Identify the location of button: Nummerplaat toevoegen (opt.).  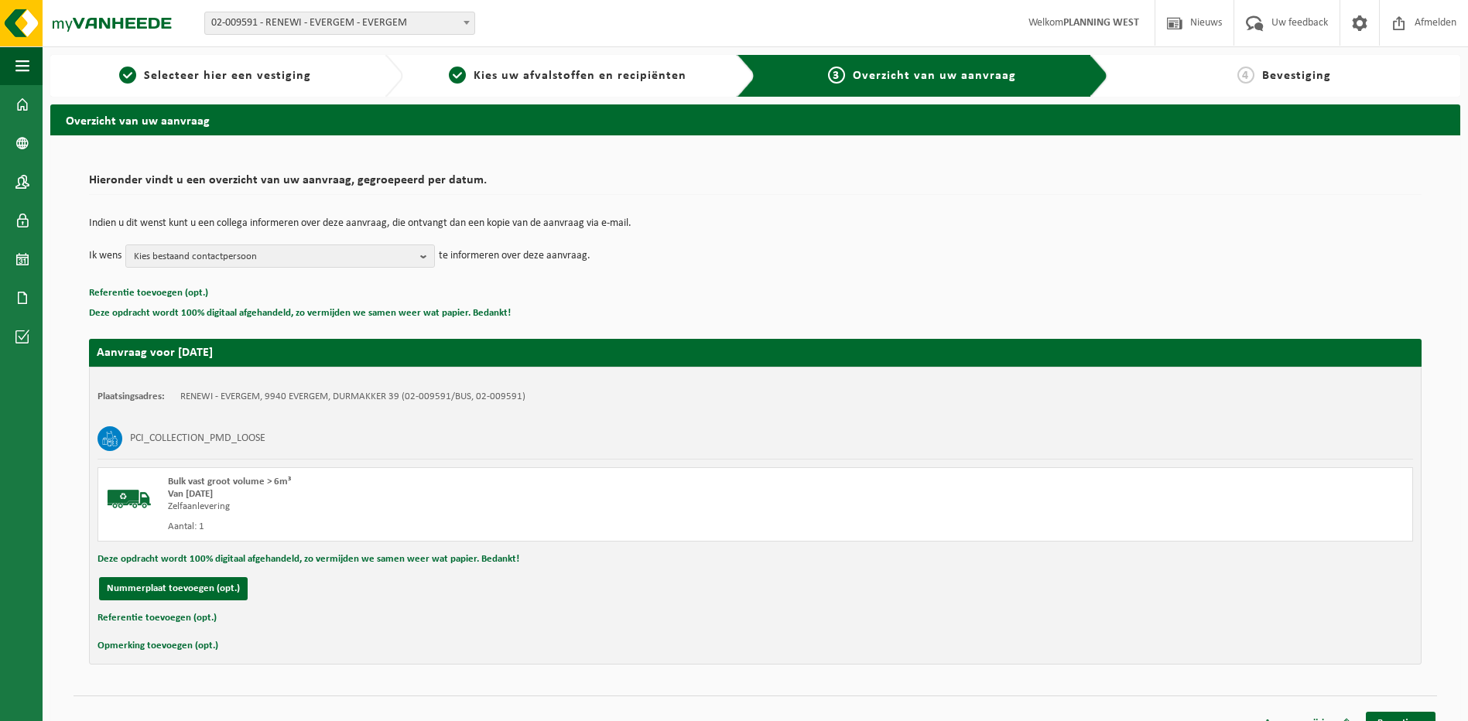
(173, 589).